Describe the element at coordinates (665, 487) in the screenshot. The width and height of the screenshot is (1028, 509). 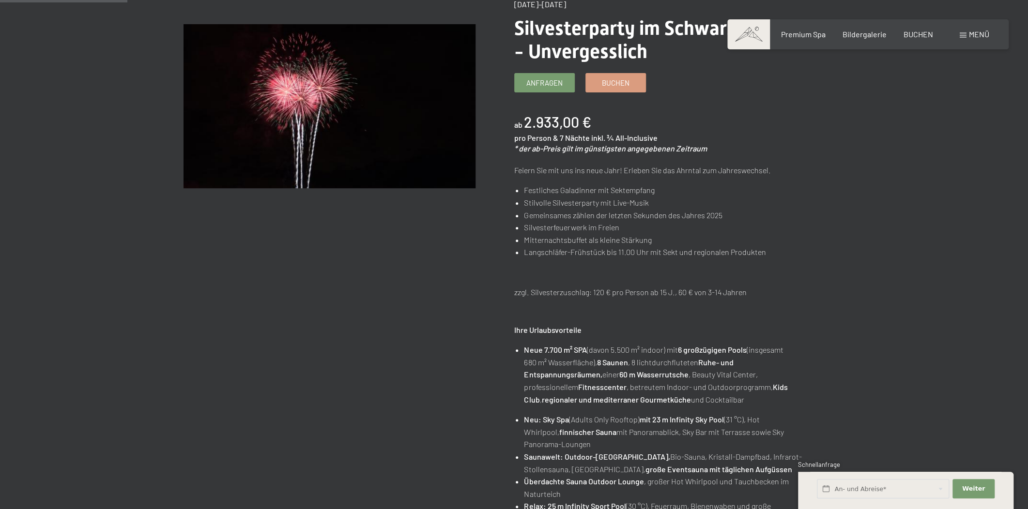
I see `li: , großer Hot Whirlpool und Tauchbecken im Naturteich` at that location.